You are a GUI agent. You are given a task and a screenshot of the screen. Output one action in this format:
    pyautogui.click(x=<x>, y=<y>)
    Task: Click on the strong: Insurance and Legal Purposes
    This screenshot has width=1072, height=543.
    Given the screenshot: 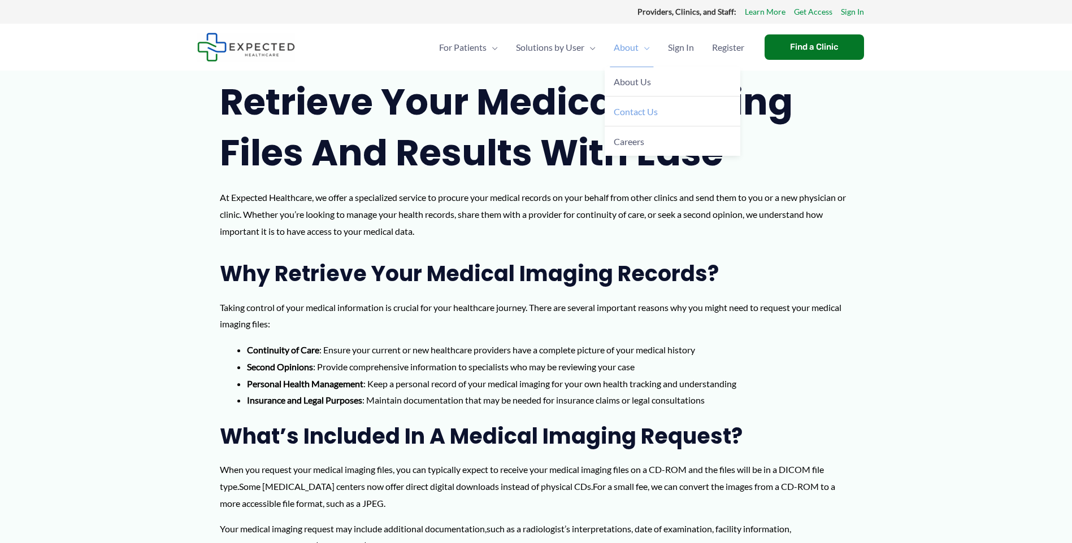 What is the action you would take?
    pyautogui.click(x=304, y=400)
    